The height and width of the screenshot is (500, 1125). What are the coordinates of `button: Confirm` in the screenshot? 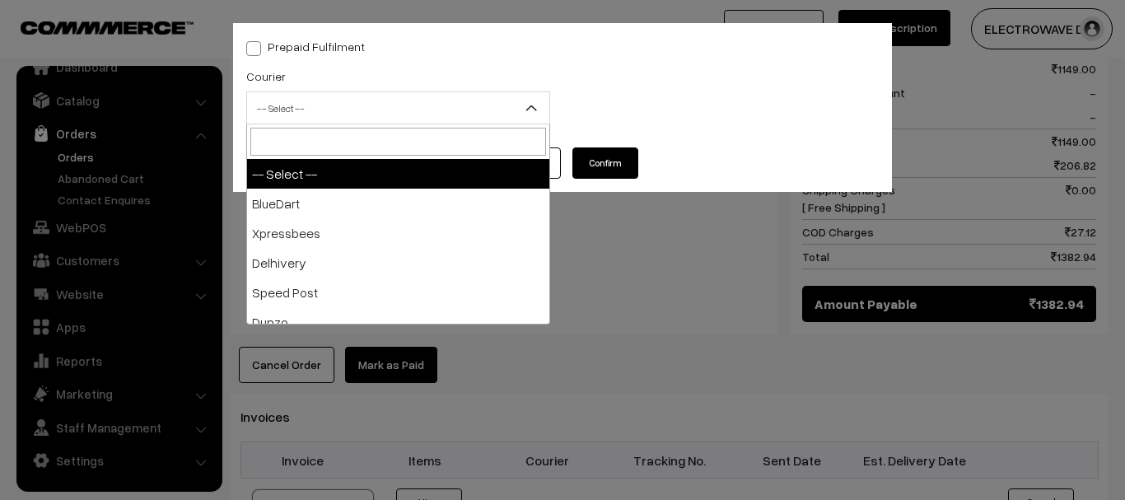 It's located at (606, 163).